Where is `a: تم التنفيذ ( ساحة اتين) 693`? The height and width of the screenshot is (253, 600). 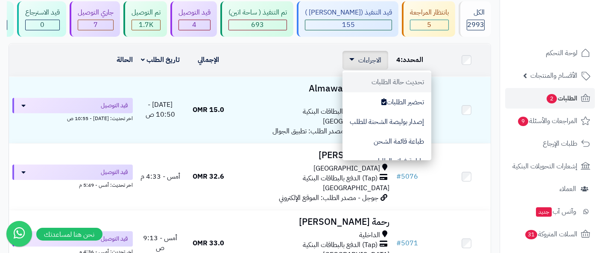 a: تم التنفيذ ( ساحة اتين) 693 is located at coordinates (257, 19).